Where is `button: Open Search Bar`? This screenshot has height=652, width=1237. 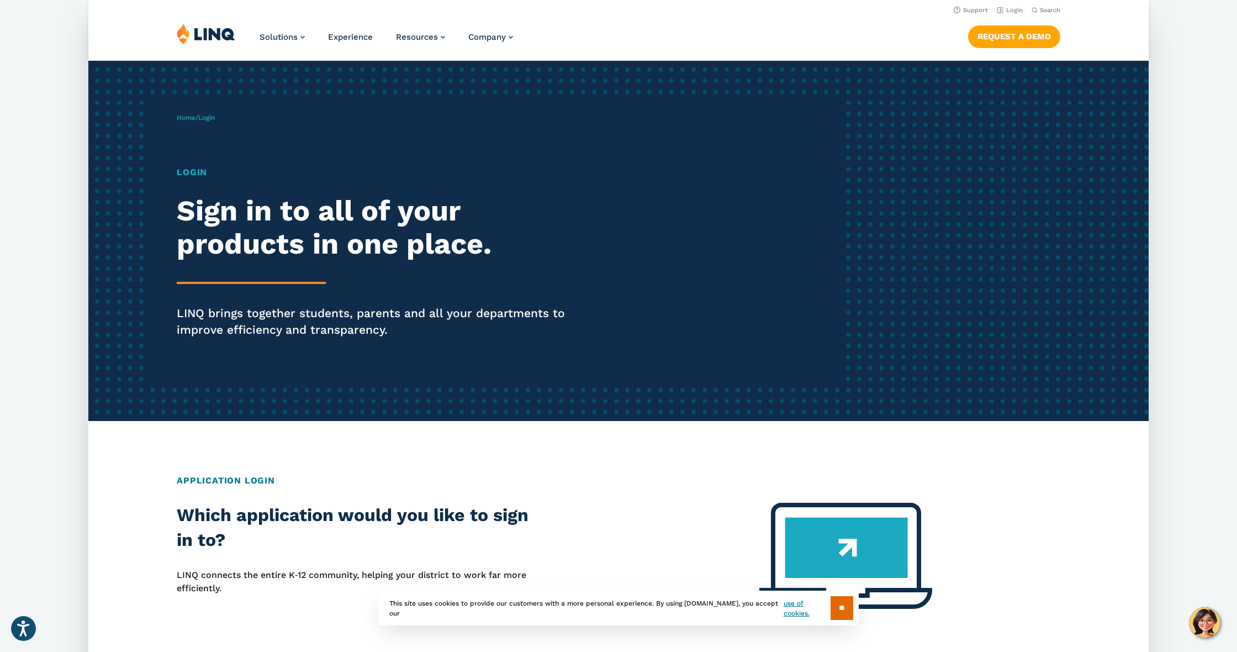
button: Open Search Bar is located at coordinates (1046, 10).